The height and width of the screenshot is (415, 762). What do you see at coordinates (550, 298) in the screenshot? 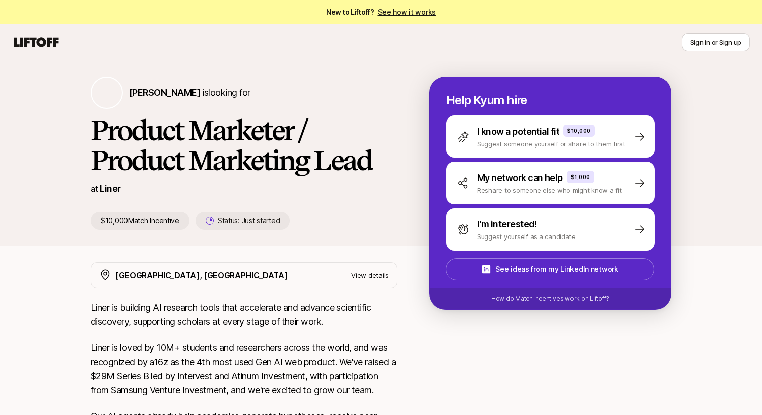
I see `p: How do Match Incentives work on Liftoff?` at bounding box center [550, 298].